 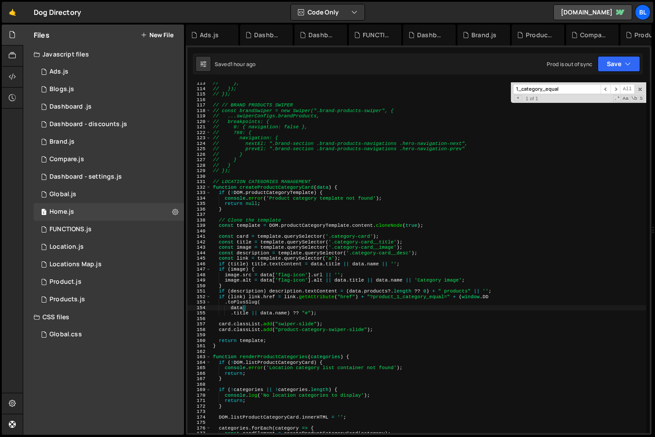 I want to click on div: Bl, so click(x=643, y=12).